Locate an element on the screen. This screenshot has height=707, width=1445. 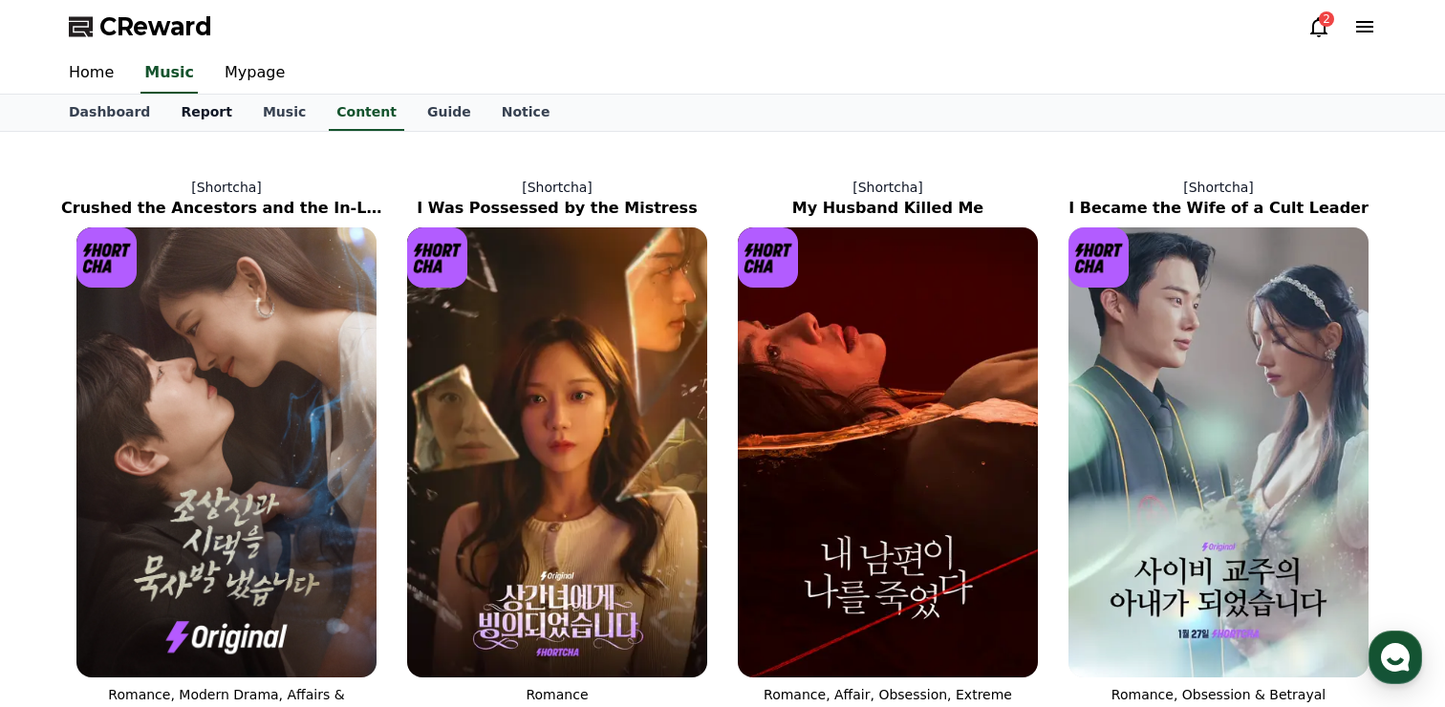
h2: My Husband Killed Me is located at coordinates (888, 208).